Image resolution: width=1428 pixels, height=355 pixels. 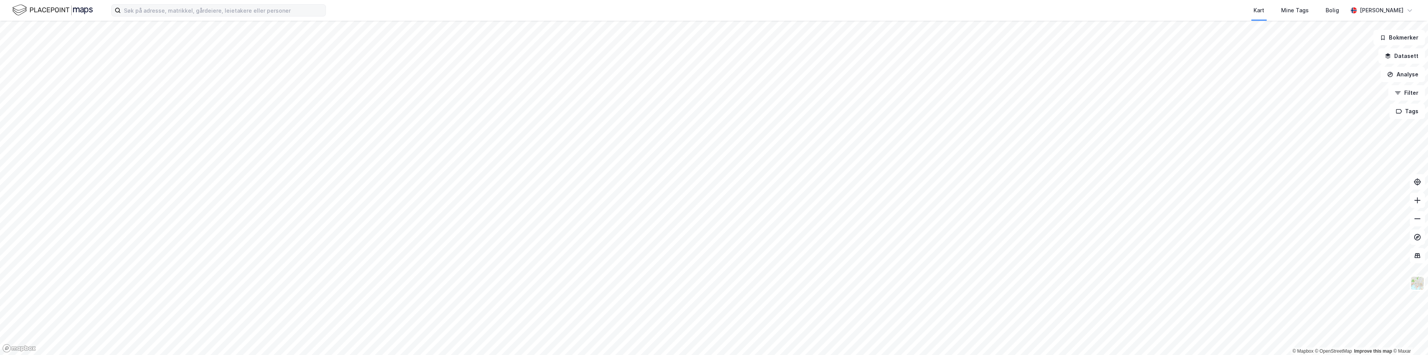 What do you see at coordinates (1409, 336) in the screenshot?
I see `div: Chat Widget` at bounding box center [1409, 336].